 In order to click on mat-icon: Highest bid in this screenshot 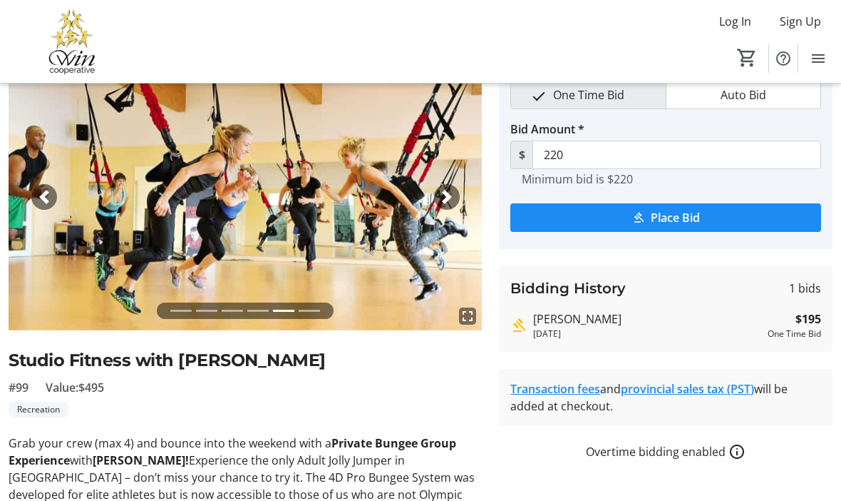, I will do `click(519, 325)`.